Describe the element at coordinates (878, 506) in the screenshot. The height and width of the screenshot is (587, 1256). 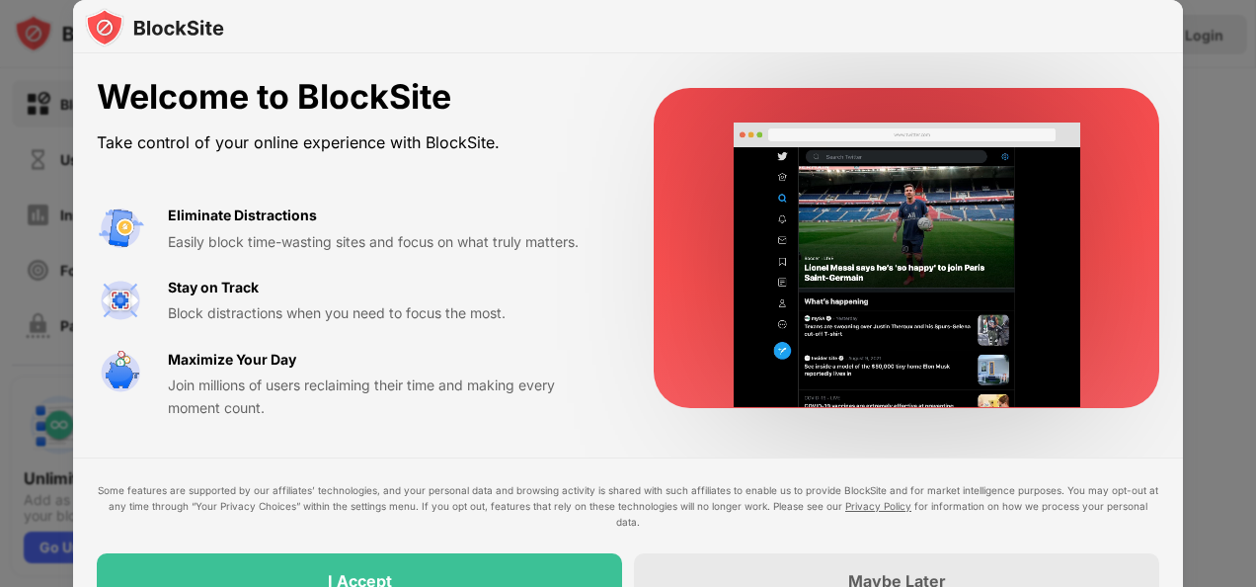
I see `a: Privacy Policy` at that location.